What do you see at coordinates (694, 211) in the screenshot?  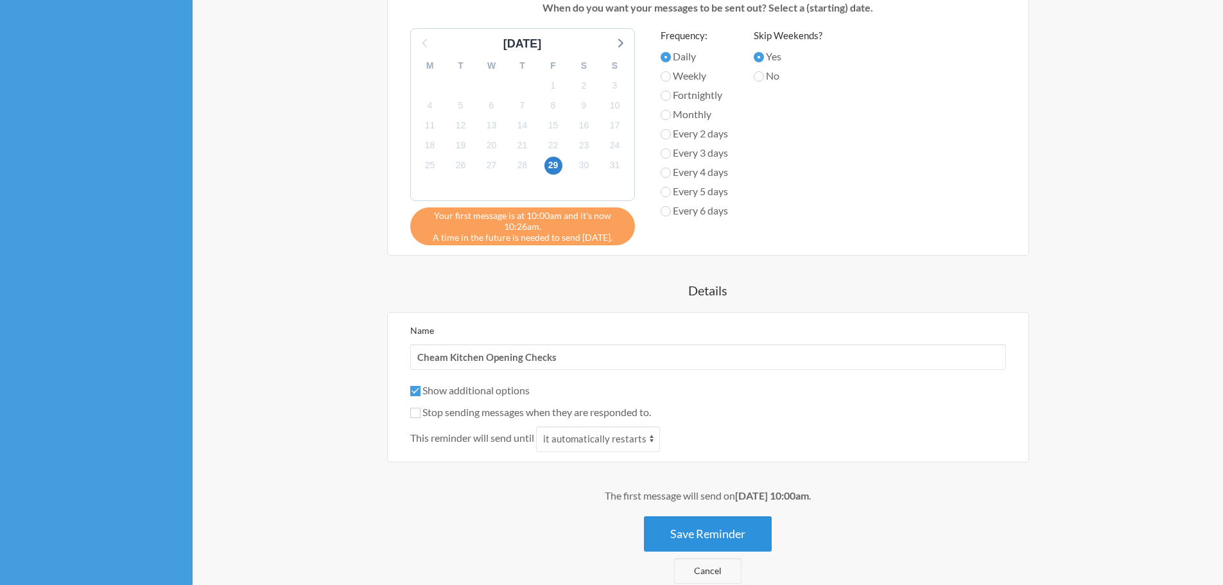 I see `label: Every 6 days` at bounding box center [694, 211].